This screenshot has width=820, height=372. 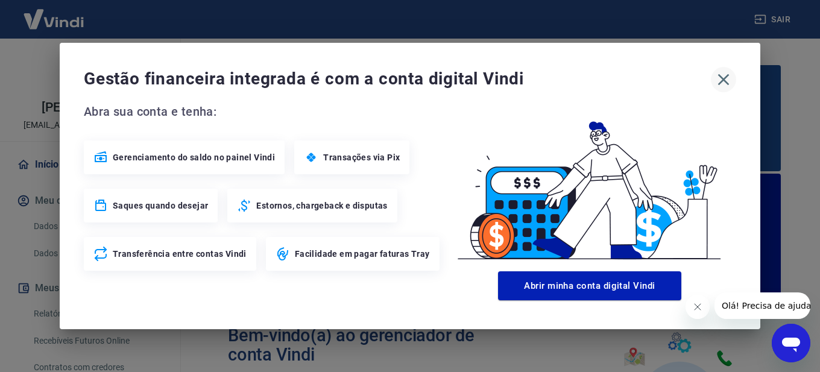 What do you see at coordinates (361, 157) in the screenshot?
I see `span: Transações via Pix` at bounding box center [361, 157].